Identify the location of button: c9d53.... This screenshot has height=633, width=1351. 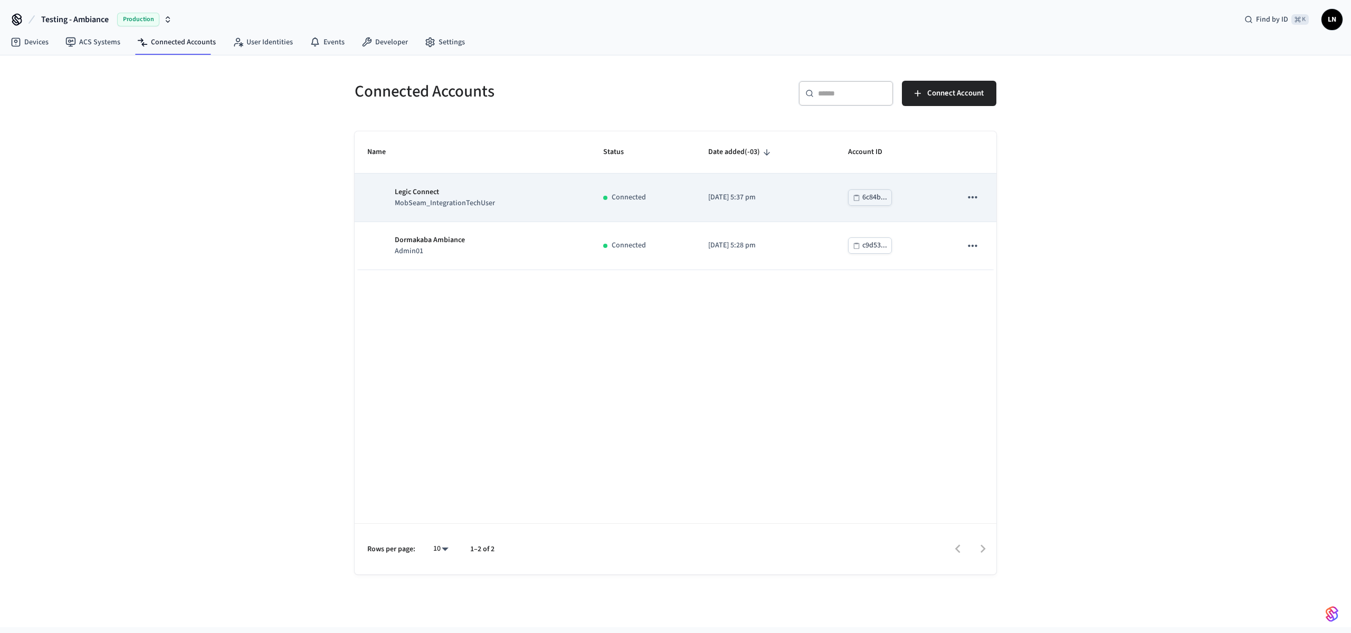
(870, 245).